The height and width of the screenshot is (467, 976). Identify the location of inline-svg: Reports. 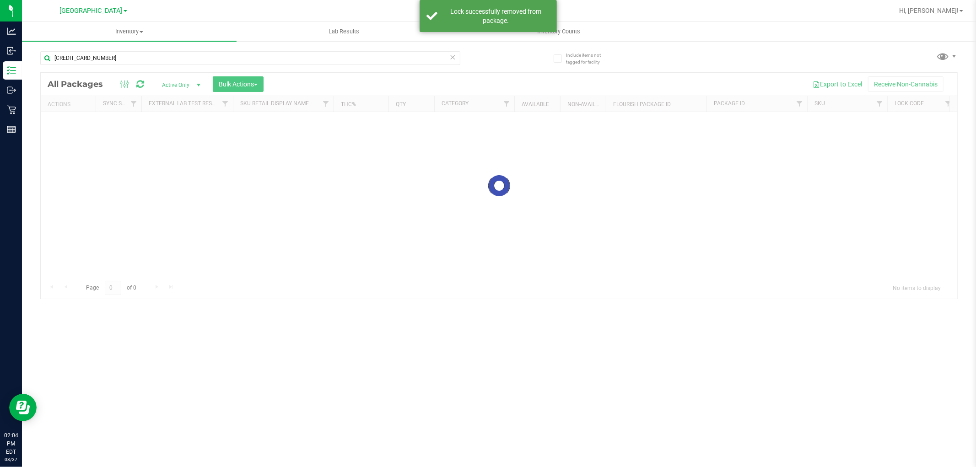
(11, 129).